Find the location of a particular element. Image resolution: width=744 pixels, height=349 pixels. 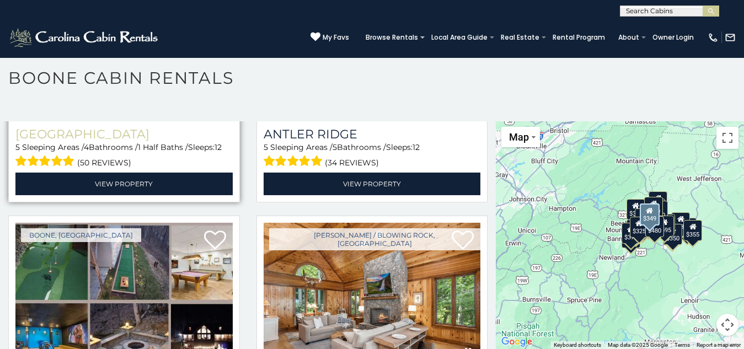

div: $350 is located at coordinates (672, 234).